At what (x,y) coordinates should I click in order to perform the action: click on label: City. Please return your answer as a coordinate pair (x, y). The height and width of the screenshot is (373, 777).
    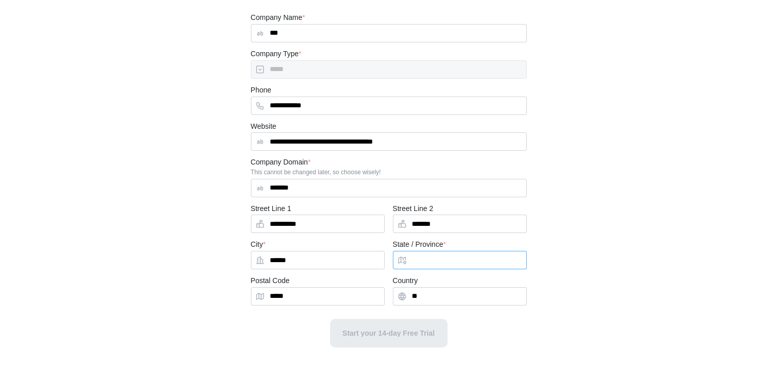
    Looking at the image, I should click on (258, 245).